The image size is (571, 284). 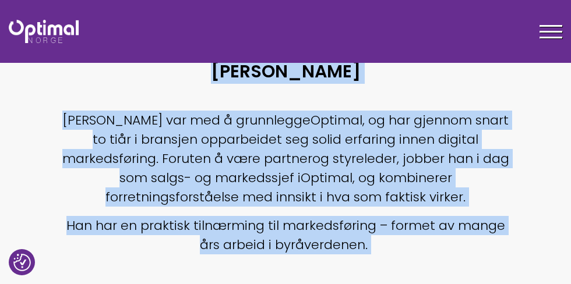 I want to click on img: Revisit consent button, so click(x=22, y=263).